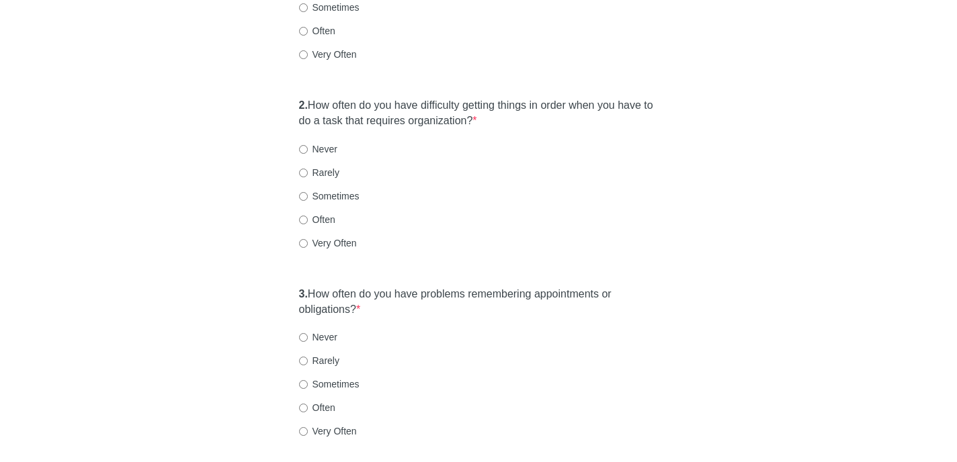 This screenshot has width=957, height=462. Describe the element at coordinates (479, 302) in the screenshot. I see `label: How often do you have problems remembering appointments or obligations?` at that location.